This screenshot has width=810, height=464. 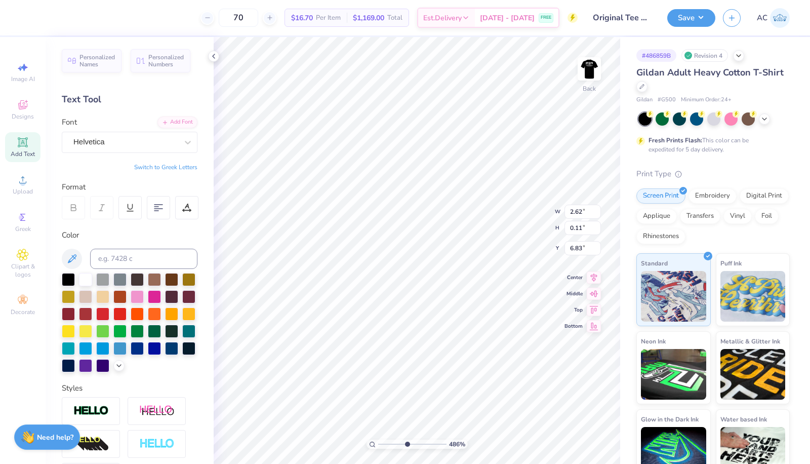 I want to click on span: Est. Delivery, so click(x=443, y=18).